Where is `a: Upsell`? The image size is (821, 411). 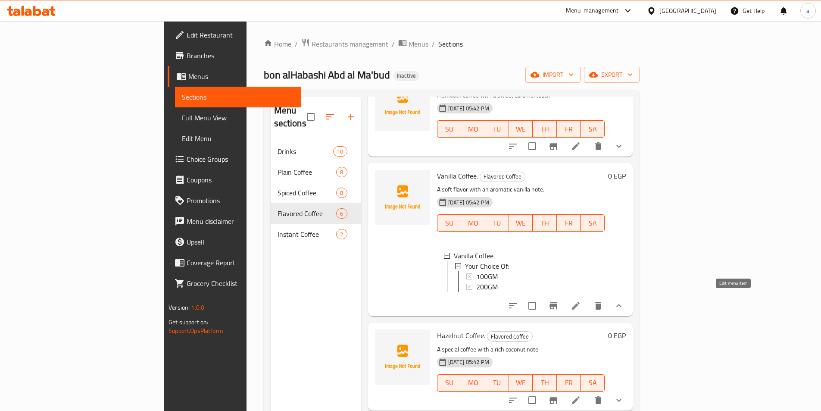
a: Upsell is located at coordinates (234, 242).